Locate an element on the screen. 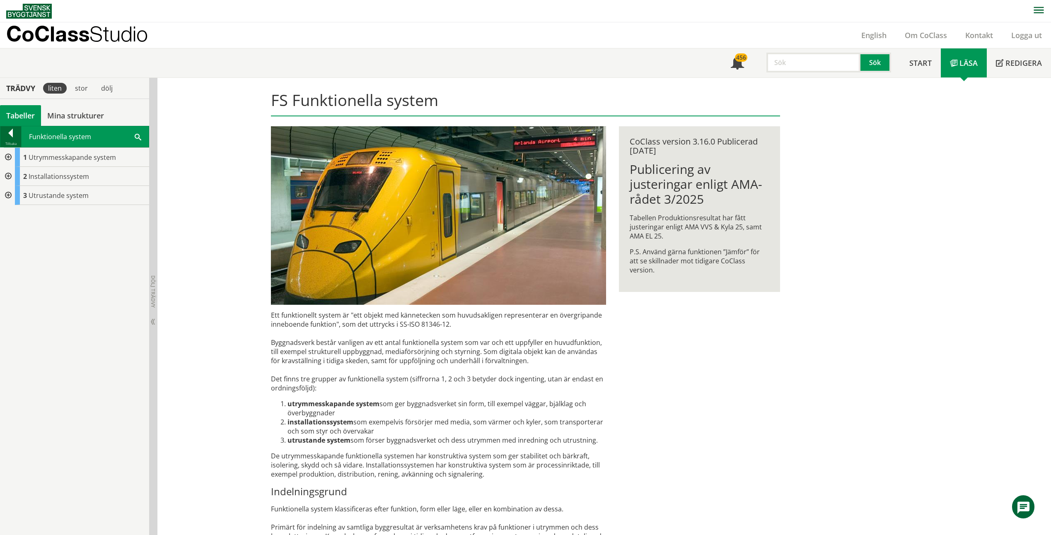  span: 3 is located at coordinates (25, 196).